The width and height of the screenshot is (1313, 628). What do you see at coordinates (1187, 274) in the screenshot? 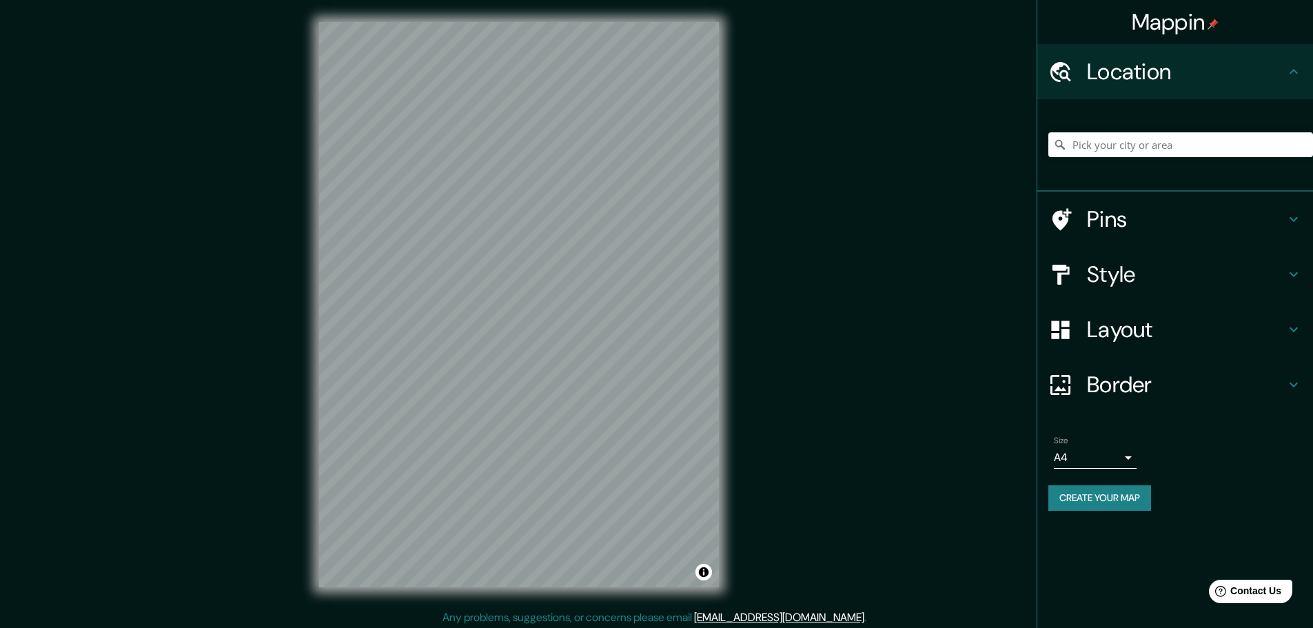
I see `h4: Style` at bounding box center [1187, 274].